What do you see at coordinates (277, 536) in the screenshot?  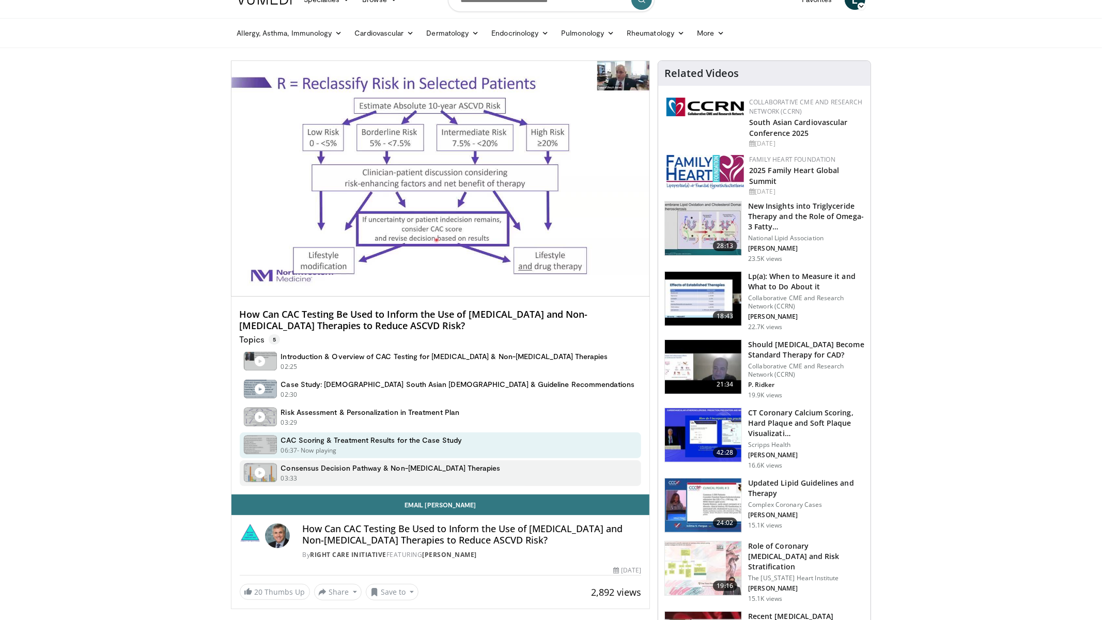 I see `img: Avatar` at bounding box center [277, 536].